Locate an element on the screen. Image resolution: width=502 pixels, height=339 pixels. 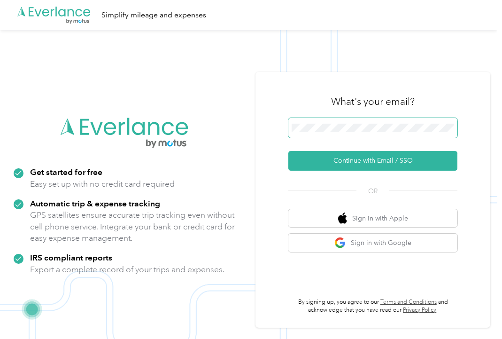
a: Terms and Conditions is located at coordinates (409, 302).